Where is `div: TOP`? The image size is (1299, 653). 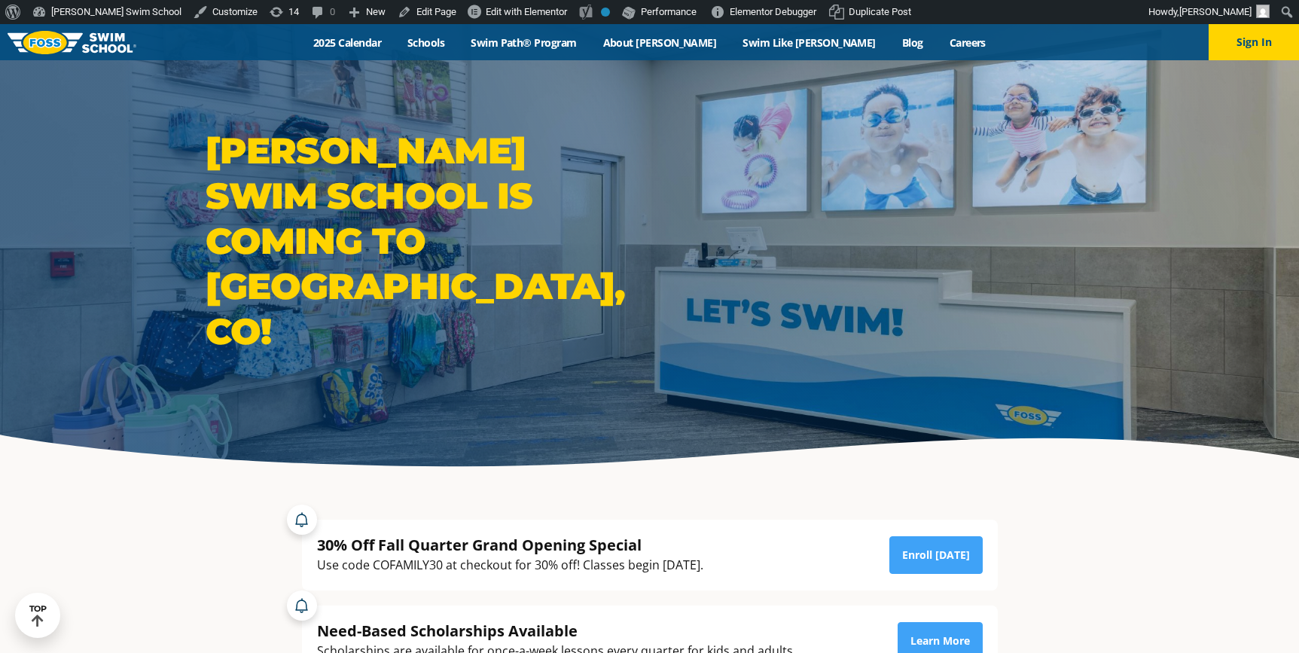
div: TOP is located at coordinates (38, 615).